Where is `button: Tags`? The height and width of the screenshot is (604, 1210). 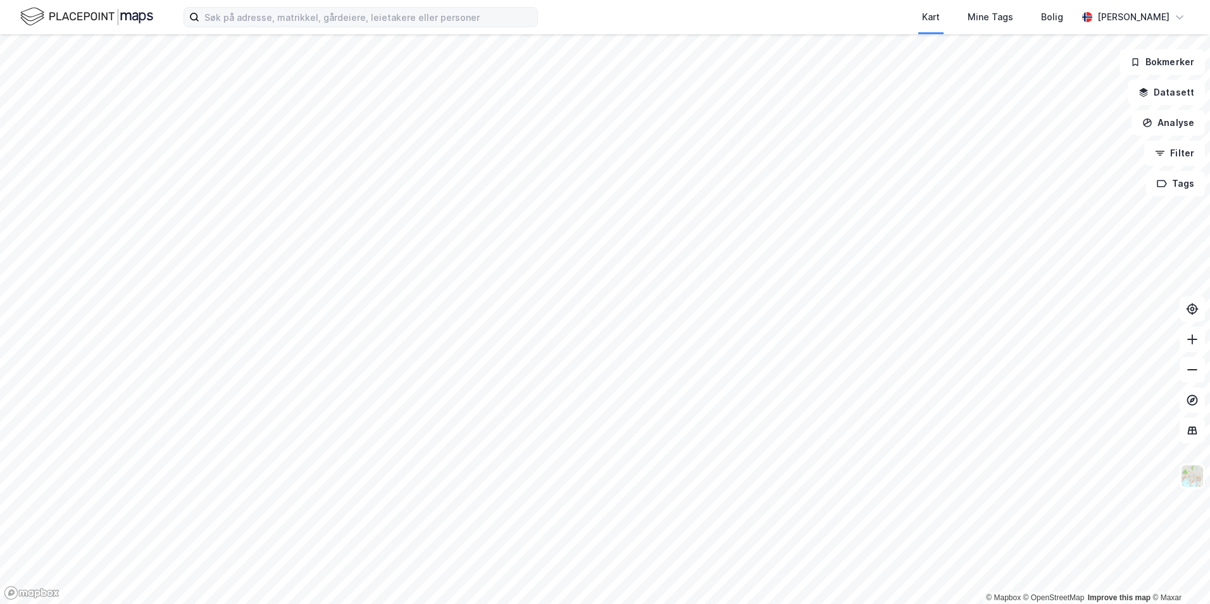 button: Tags is located at coordinates (1175, 183).